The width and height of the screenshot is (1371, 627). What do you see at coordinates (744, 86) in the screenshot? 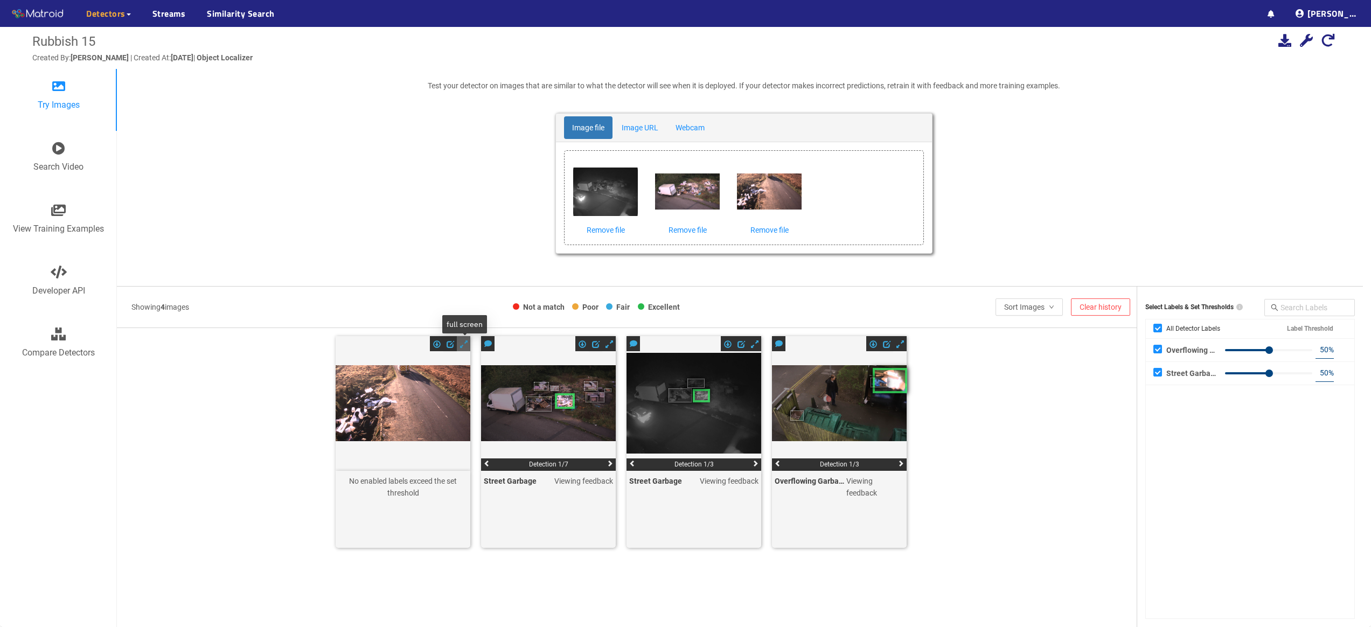
I see `div: Test your detector on images that are similar to what the detector will see when it is deployed. ...` at bounding box center [744, 86].